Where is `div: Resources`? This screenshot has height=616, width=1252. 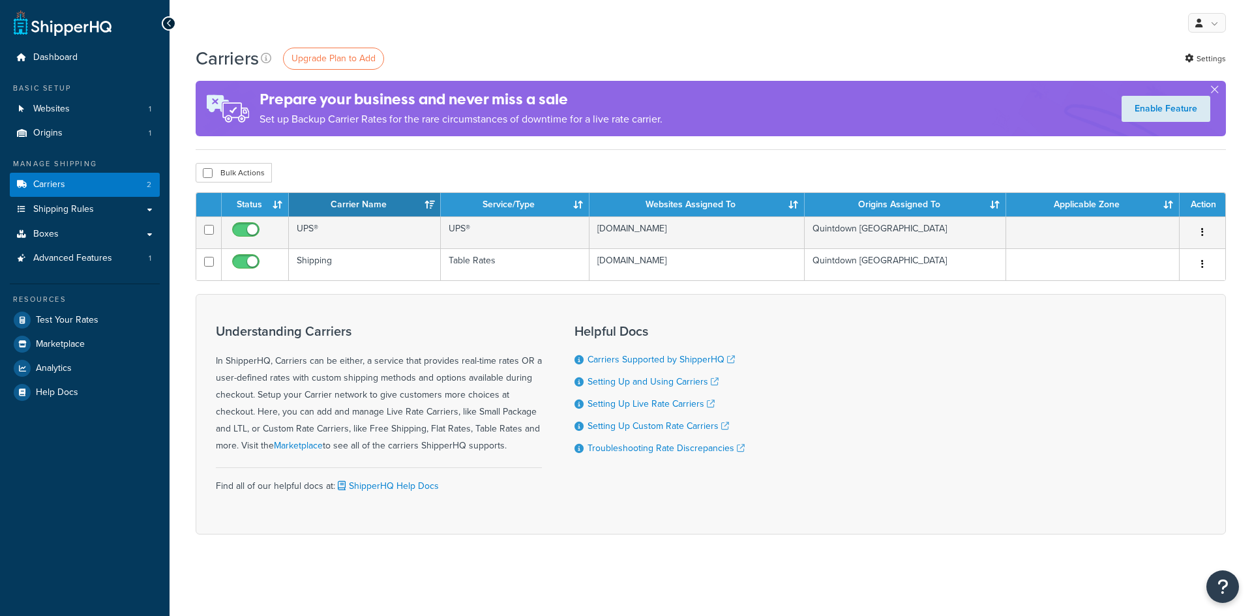 div: Resources is located at coordinates (85, 299).